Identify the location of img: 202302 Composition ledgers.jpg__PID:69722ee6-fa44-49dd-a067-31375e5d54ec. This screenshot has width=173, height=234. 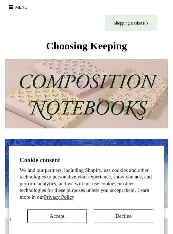
(86, 94).